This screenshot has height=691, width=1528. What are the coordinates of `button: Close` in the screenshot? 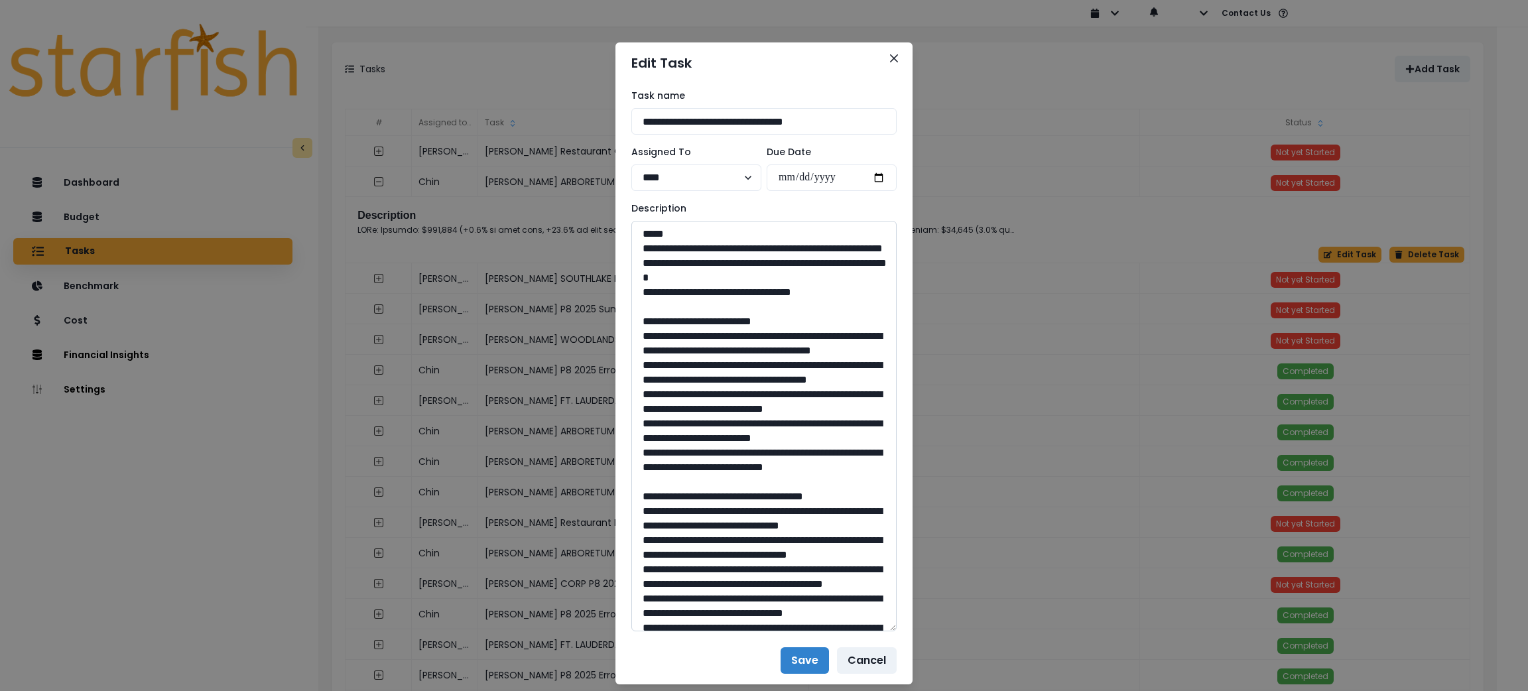 It's located at (894, 58).